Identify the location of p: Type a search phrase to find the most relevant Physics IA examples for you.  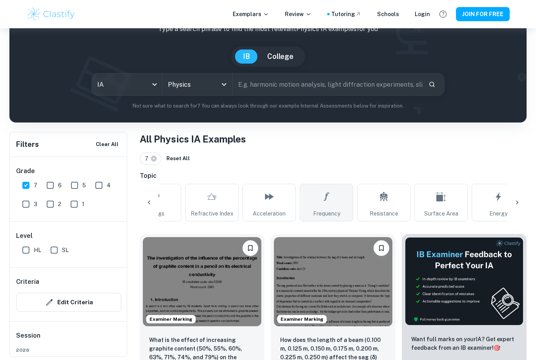
(268, 29).